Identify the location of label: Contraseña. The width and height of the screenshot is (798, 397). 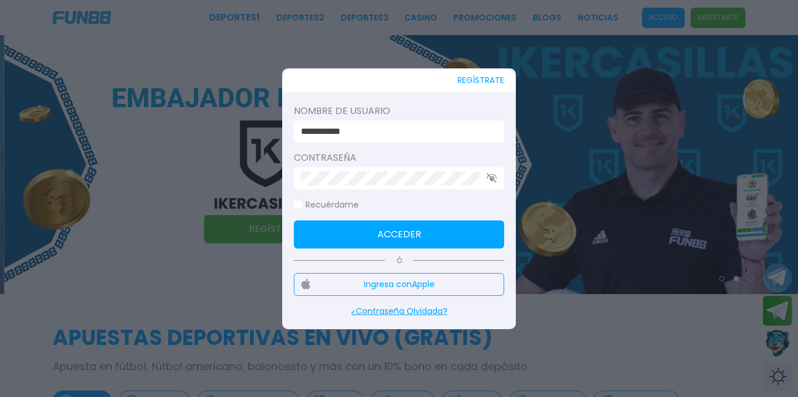
(399, 158).